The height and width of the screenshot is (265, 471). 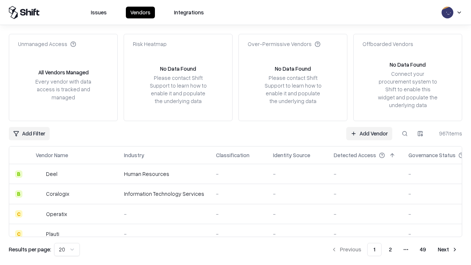 I want to click on div: Deel, so click(x=52, y=174).